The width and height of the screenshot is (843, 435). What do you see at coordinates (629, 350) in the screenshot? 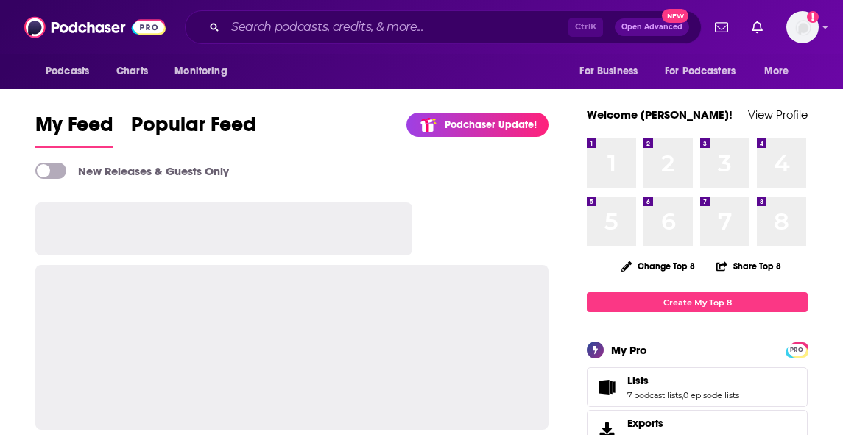
I see `div: My Pro` at bounding box center [629, 350].